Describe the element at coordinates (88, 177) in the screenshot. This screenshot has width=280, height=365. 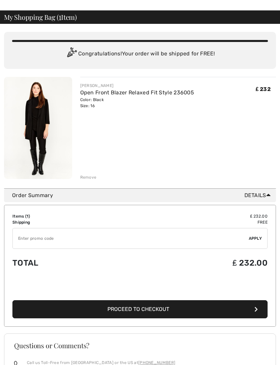
I see `div: Remove` at that location.